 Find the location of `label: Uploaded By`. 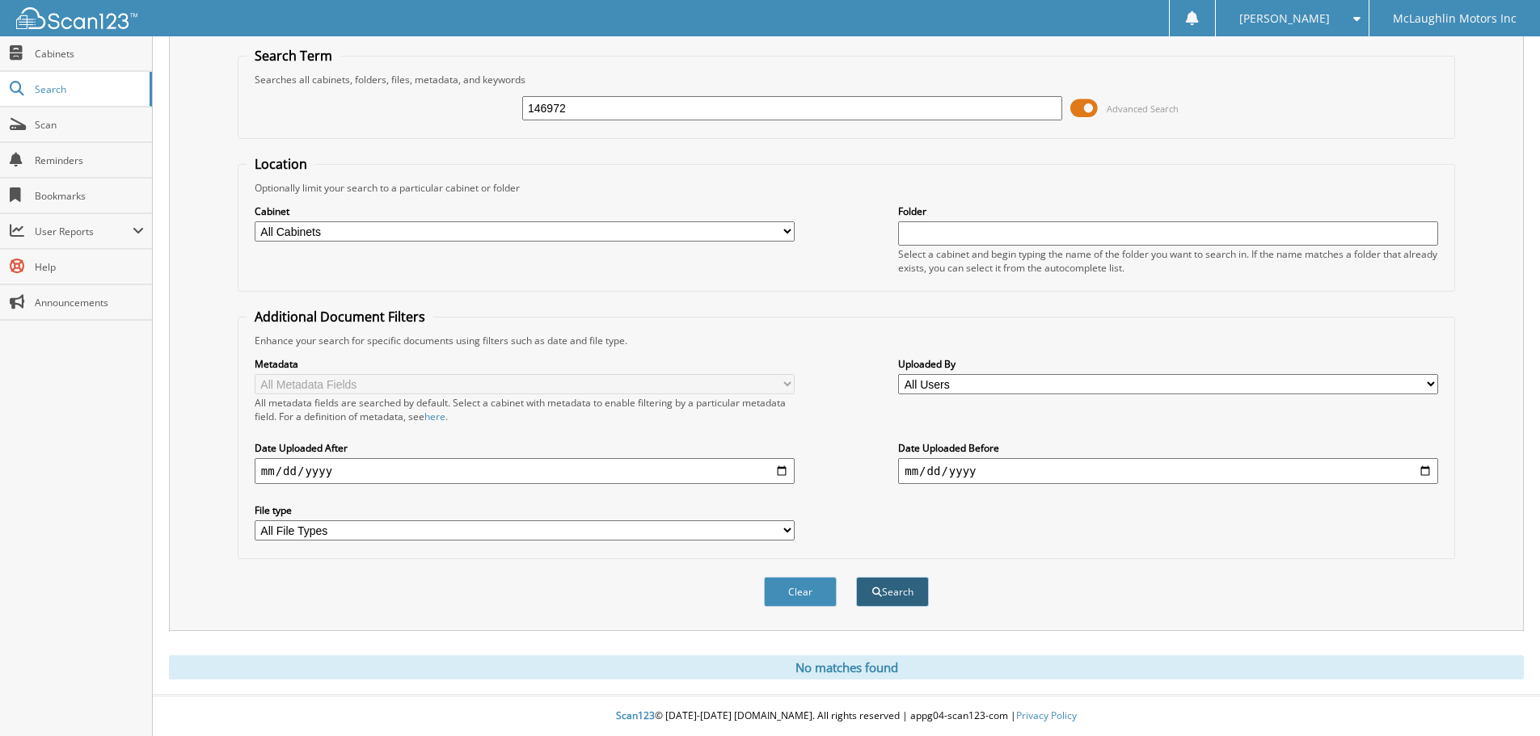

label: Uploaded By is located at coordinates (1168, 364).